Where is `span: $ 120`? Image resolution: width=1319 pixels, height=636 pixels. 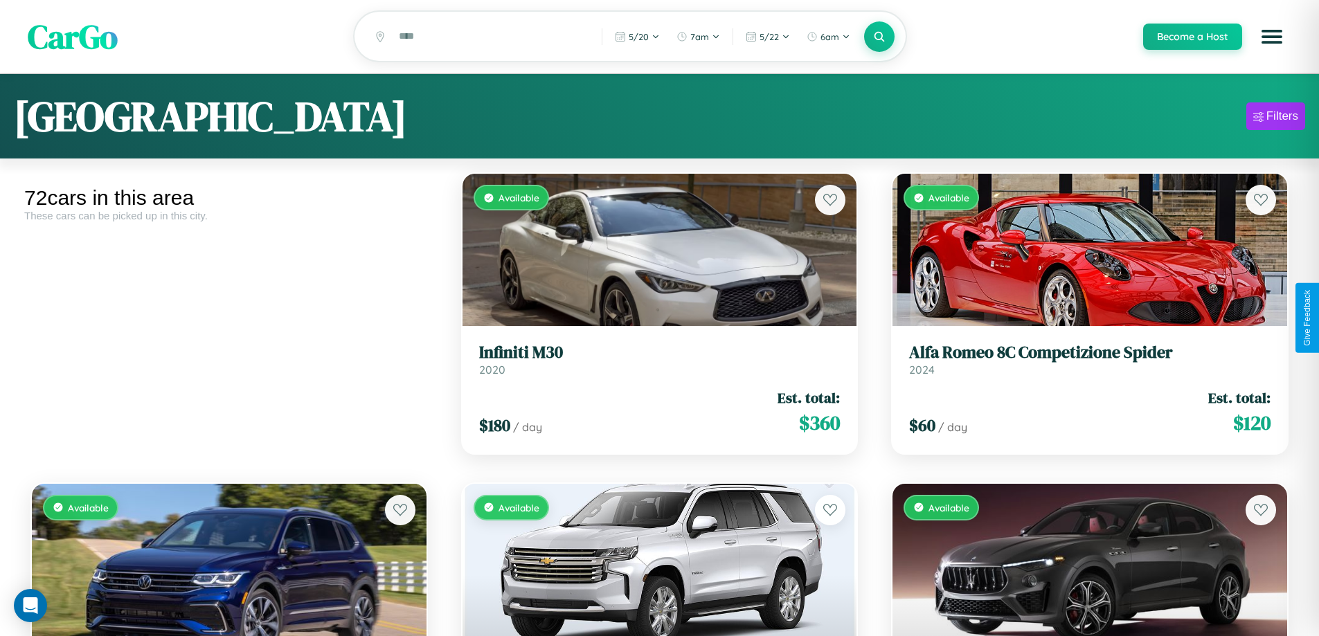 span: $ 120 is located at coordinates (1252, 423).